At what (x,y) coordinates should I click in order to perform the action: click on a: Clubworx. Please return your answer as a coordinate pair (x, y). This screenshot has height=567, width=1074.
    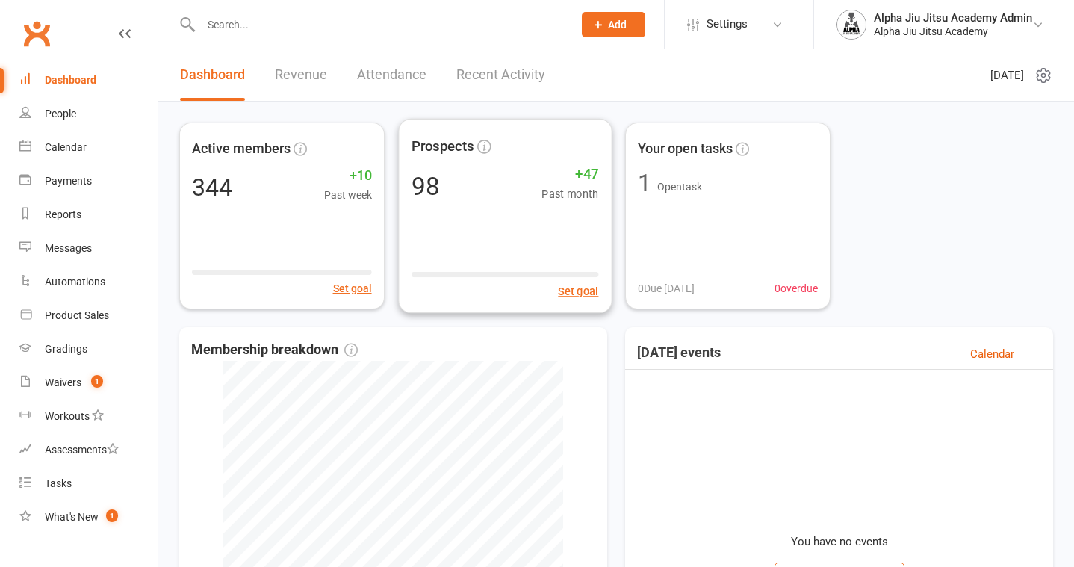
    Looking at the image, I should click on (37, 34).